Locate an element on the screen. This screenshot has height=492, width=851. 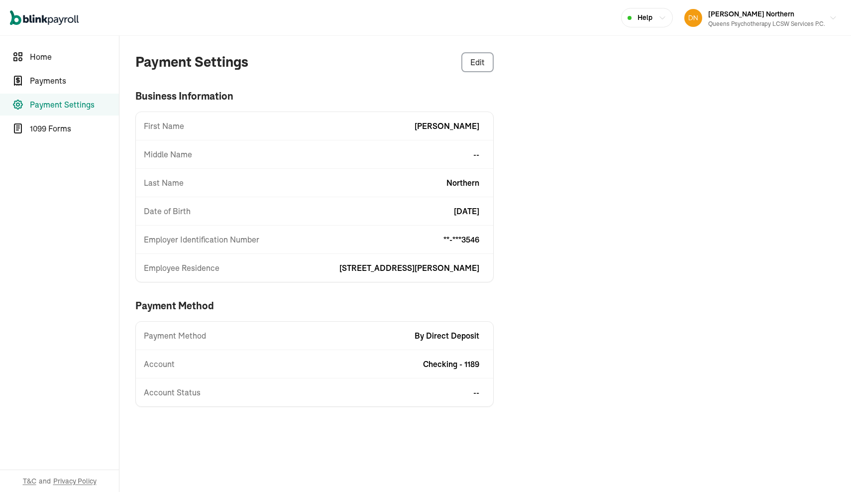
span: Payment Settings is located at coordinates (74, 105).